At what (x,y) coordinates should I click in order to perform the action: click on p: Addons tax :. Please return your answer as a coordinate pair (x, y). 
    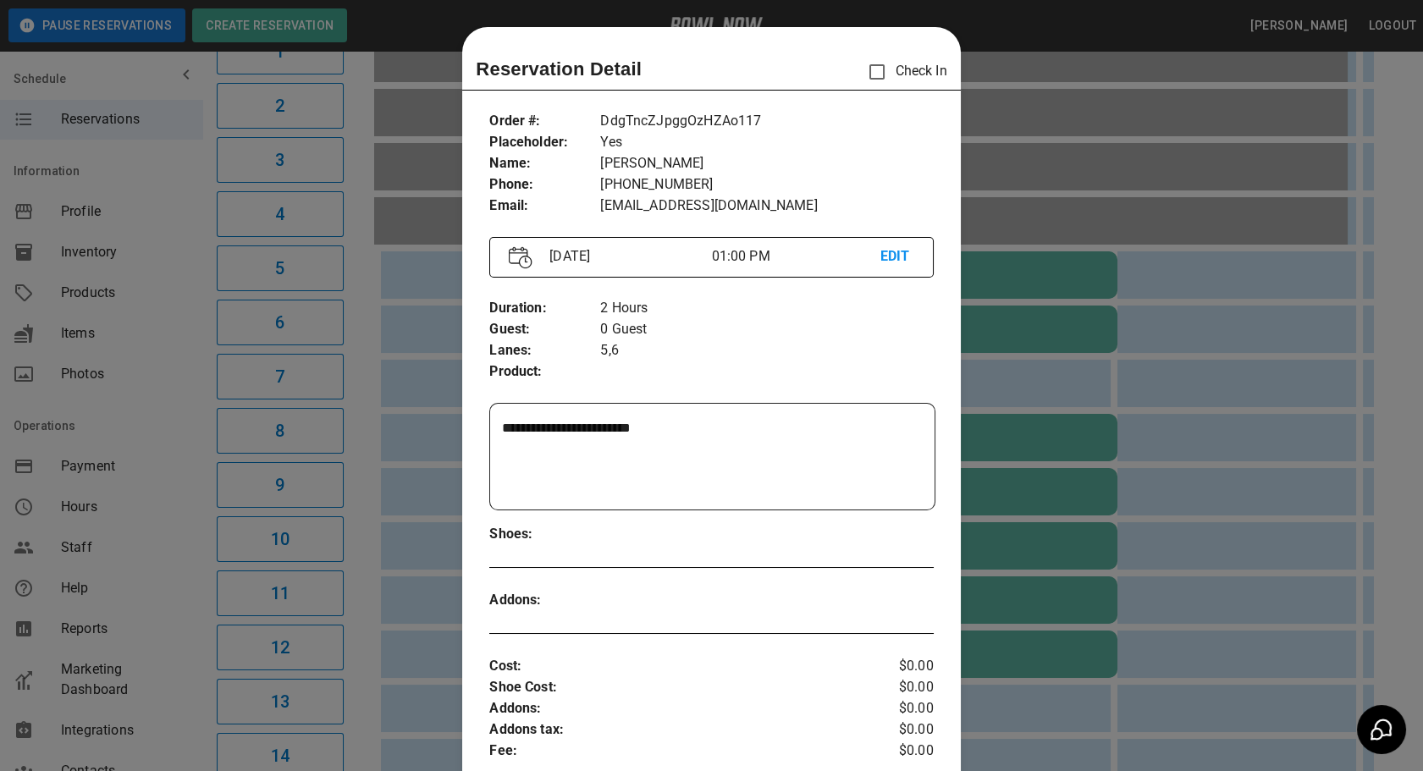
    Looking at the image, I should click on (674, 730).